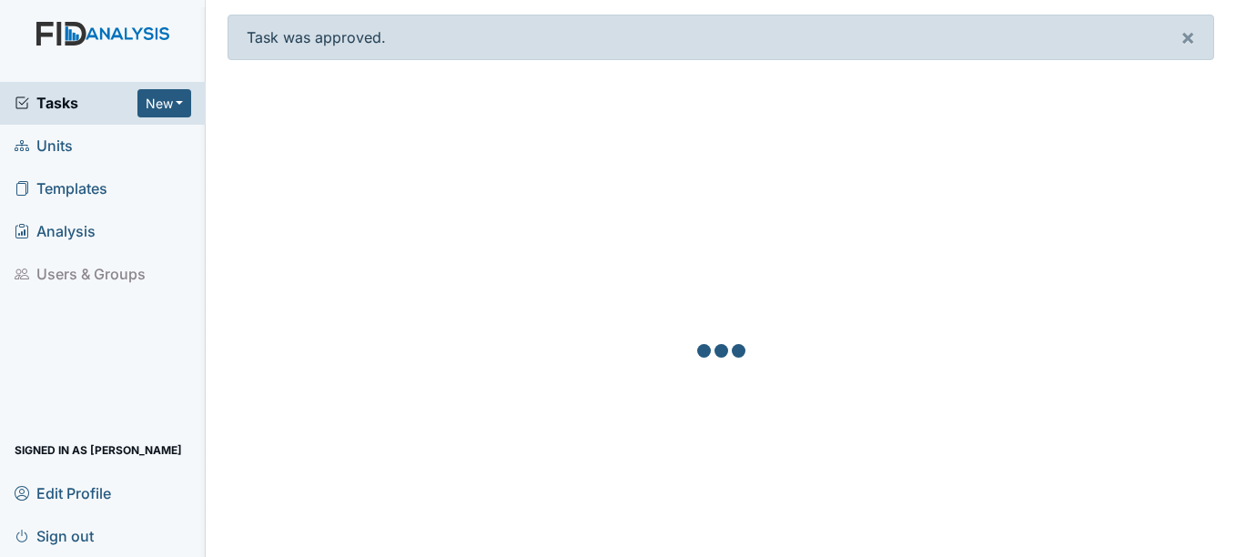 The image size is (1236, 557). I want to click on span: Units, so click(44, 146).